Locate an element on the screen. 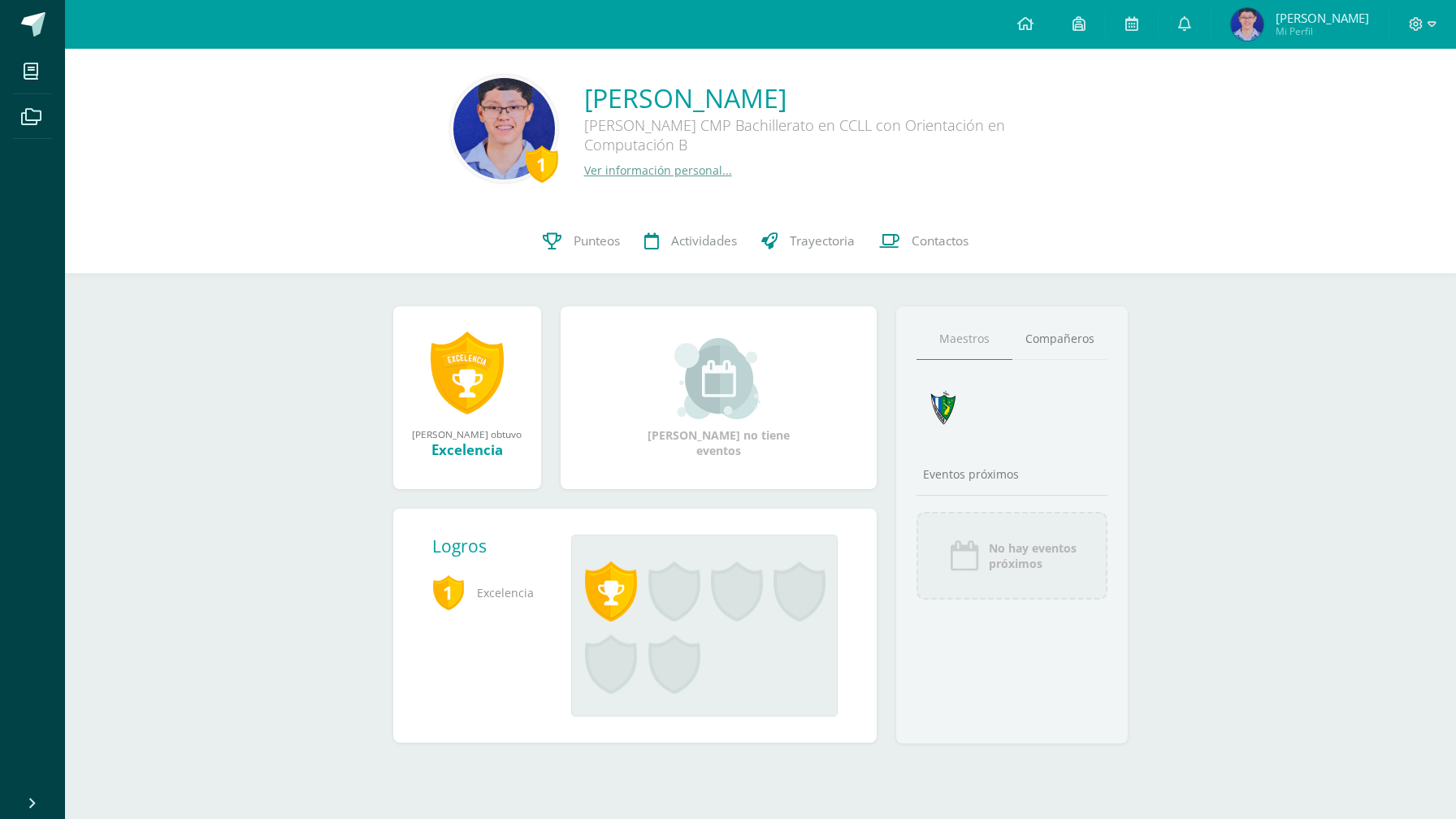 The width and height of the screenshot is (1456, 819). div: Eventos próximos is located at coordinates (1012, 474).